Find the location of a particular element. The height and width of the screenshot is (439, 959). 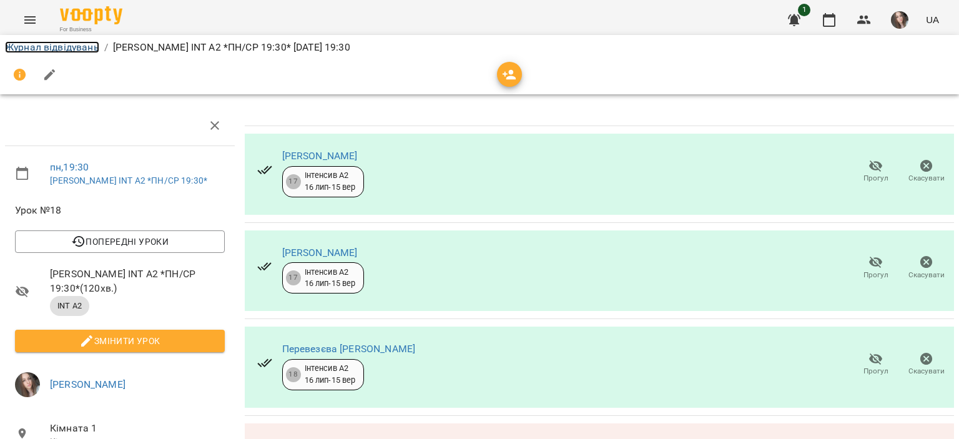

div: 18 is located at coordinates (293, 374).